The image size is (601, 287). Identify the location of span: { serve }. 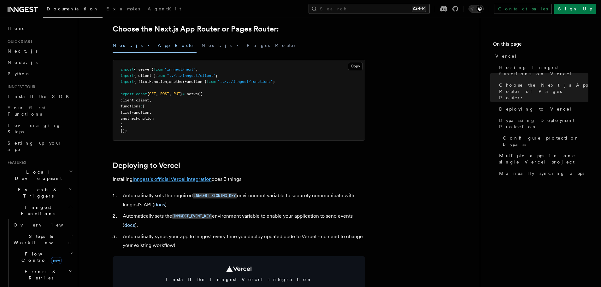
(144, 69).